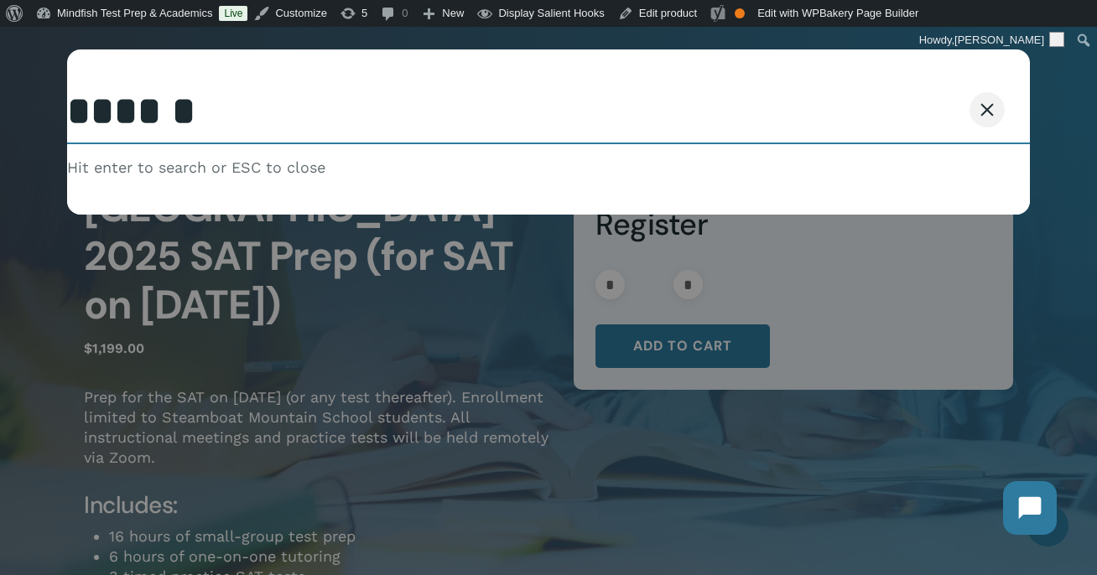  Describe the element at coordinates (992, 40) in the screenshot. I see `a: Howdy,` at that location.